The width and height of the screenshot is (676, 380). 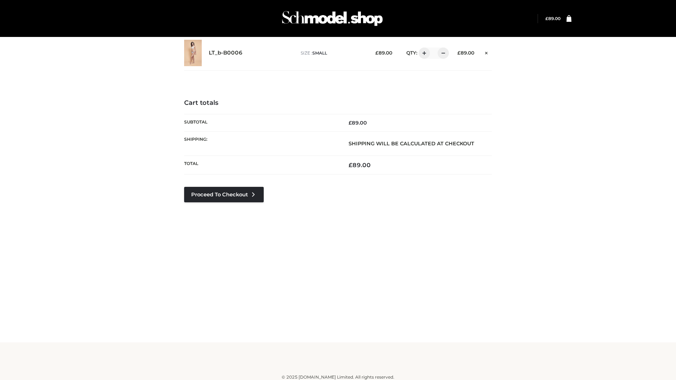 I want to click on img: LT_b-B0006 - SMALL, so click(x=193, y=53).